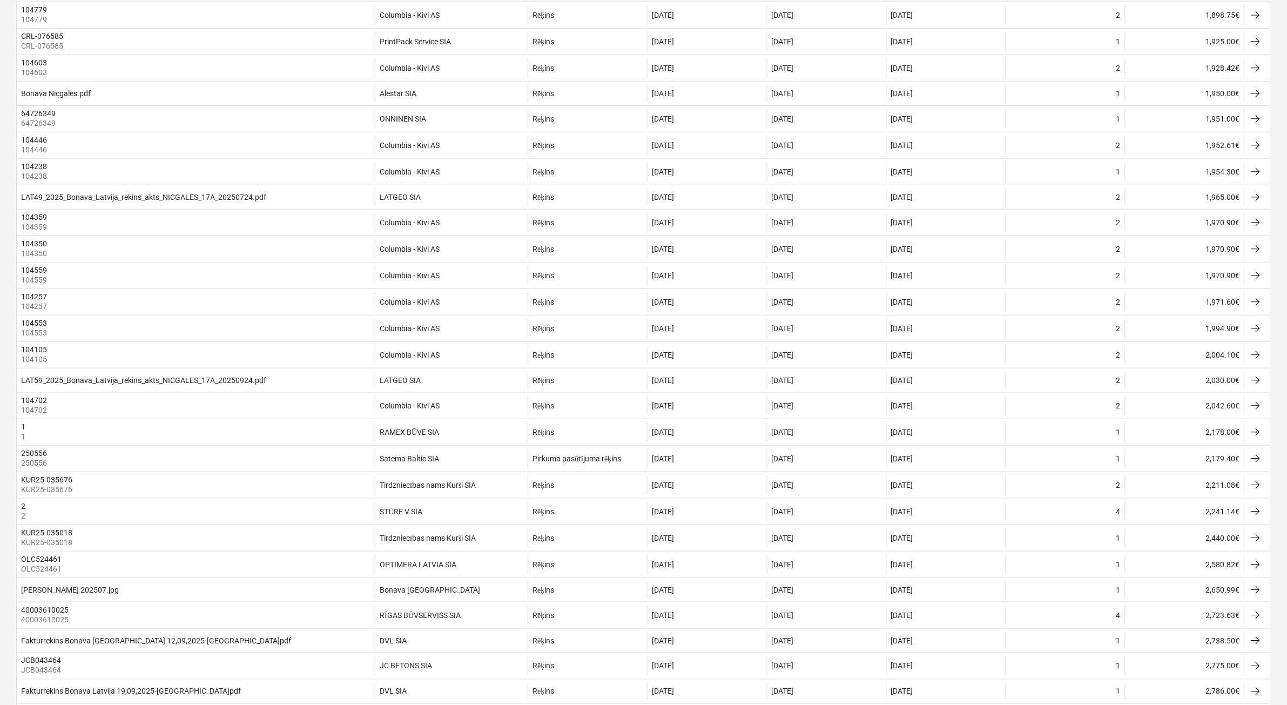 This screenshot has height=705, width=1287. Describe the element at coordinates (400, 380) in the screenshot. I see `div: LATGEO SIA` at that location.